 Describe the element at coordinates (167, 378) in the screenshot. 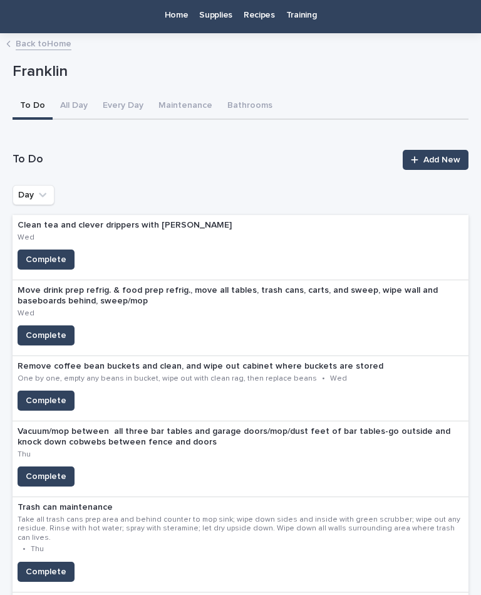

I see `p: One by one, empty any beans in bucket, wipe out with clean rag, then replace beans` at that location.